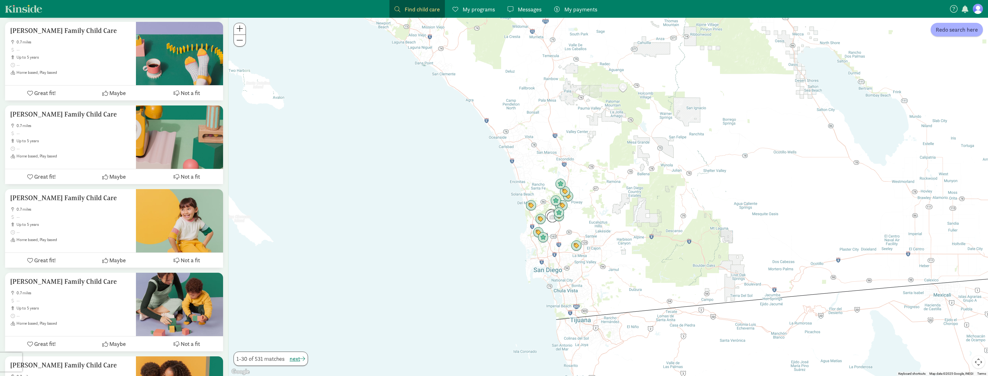 The height and width of the screenshot is (376, 988). What do you see at coordinates (240, 372) in the screenshot?
I see `img: Google` at bounding box center [240, 372].